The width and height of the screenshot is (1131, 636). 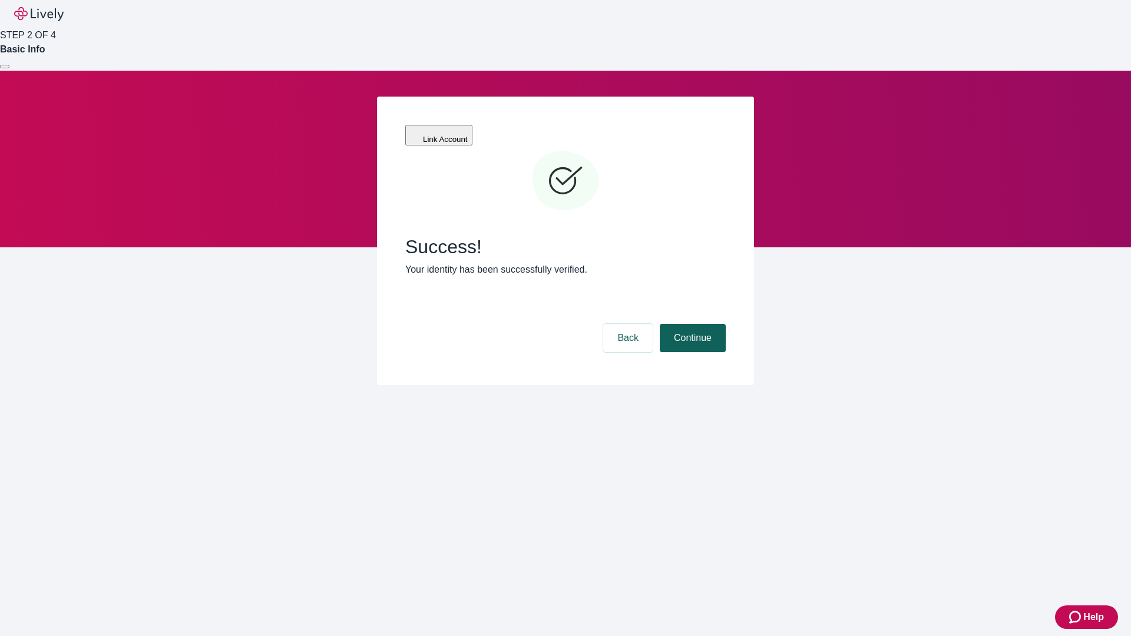 What do you see at coordinates (439, 135) in the screenshot?
I see `button: Link Account` at bounding box center [439, 135].